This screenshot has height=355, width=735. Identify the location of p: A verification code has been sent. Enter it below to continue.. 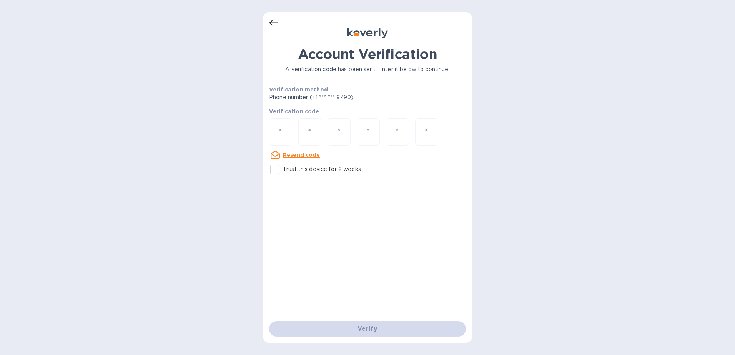
(367, 69).